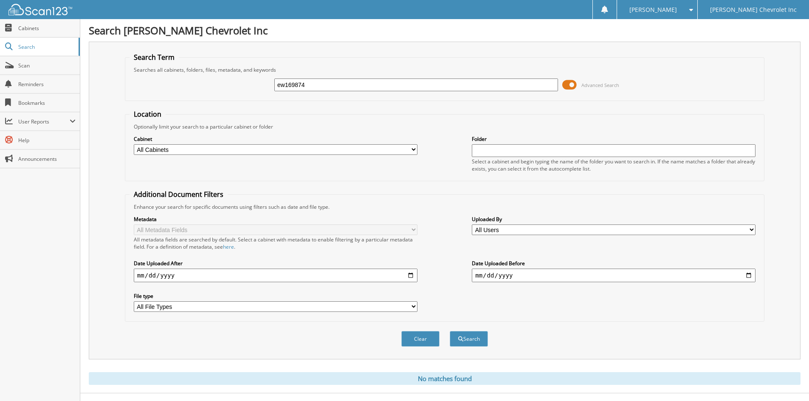 This screenshot has height=401, width=809. What do you see at coordinates (228, 247) in the screenshot?
I see `a: here` at bounding box center [228, 247].